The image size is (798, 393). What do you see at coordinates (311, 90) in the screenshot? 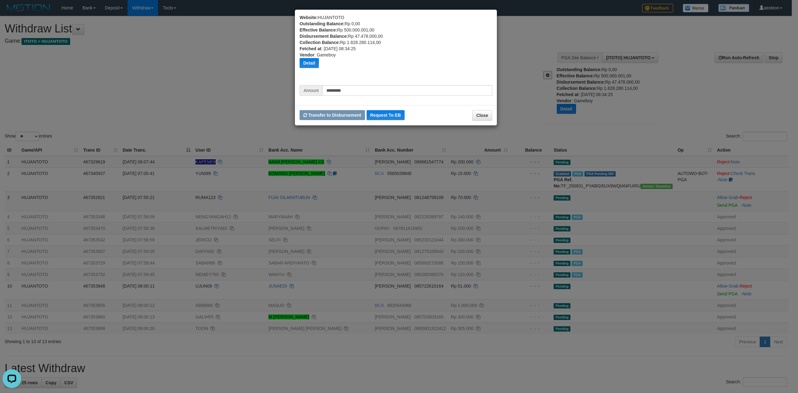
I see `span: Amount` at bounding box center [311, 90].